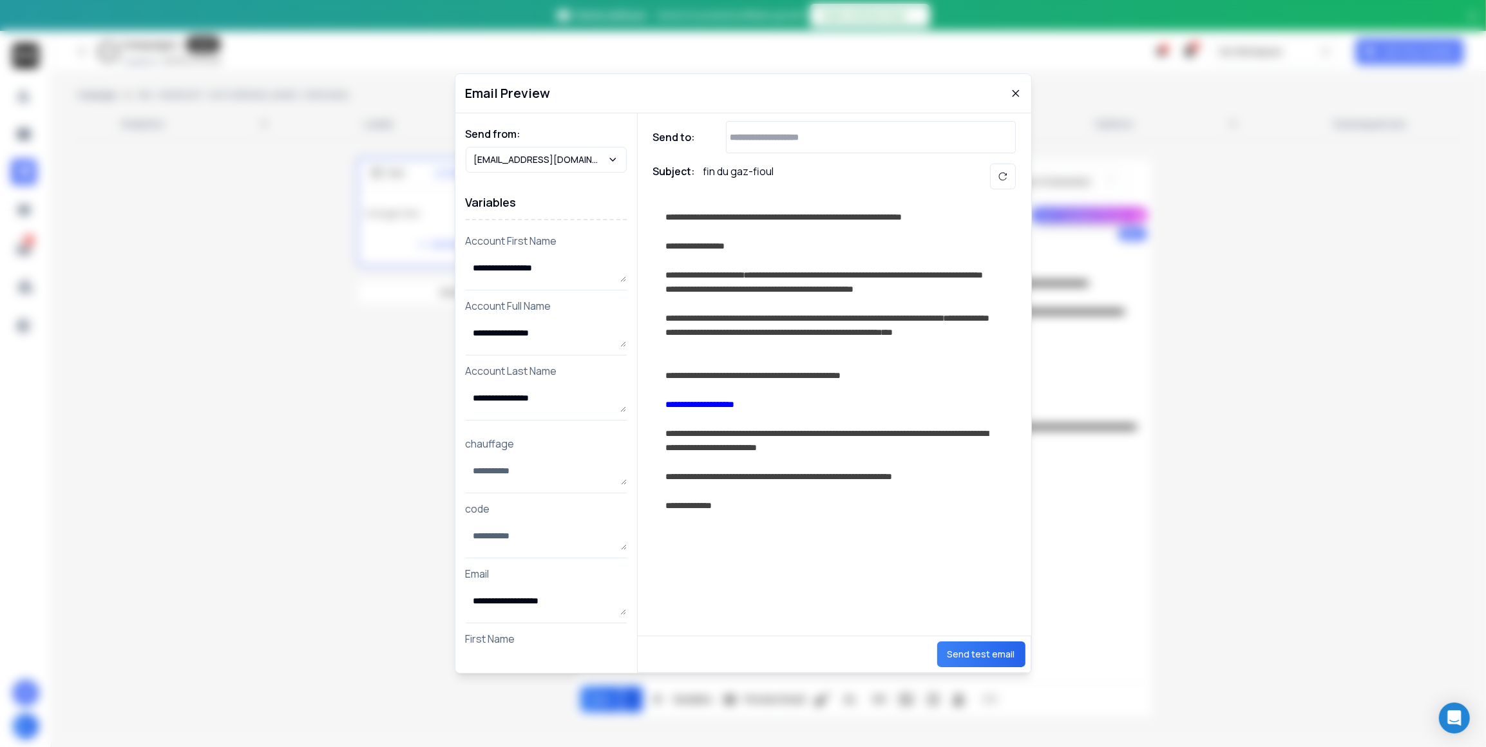 This screenshot has height=747, width=1486. What do you see at coordinates (546, 509) in the screenshot?
I see `p: code` at bounding box center [546, 509].